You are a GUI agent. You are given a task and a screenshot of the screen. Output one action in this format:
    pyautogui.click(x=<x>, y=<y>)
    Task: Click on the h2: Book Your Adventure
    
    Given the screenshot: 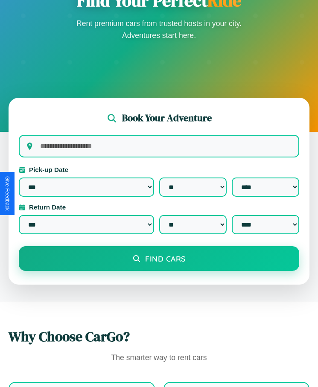 What is the action you would take?
    pyautogui.click(x=167, y=118)
    